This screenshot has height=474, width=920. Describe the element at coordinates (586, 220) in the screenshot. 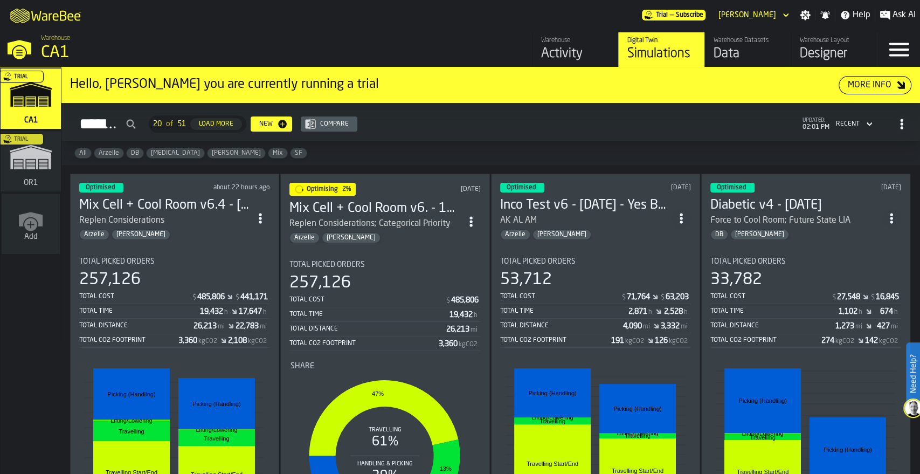

I see `div: AK AL AM` at that location.